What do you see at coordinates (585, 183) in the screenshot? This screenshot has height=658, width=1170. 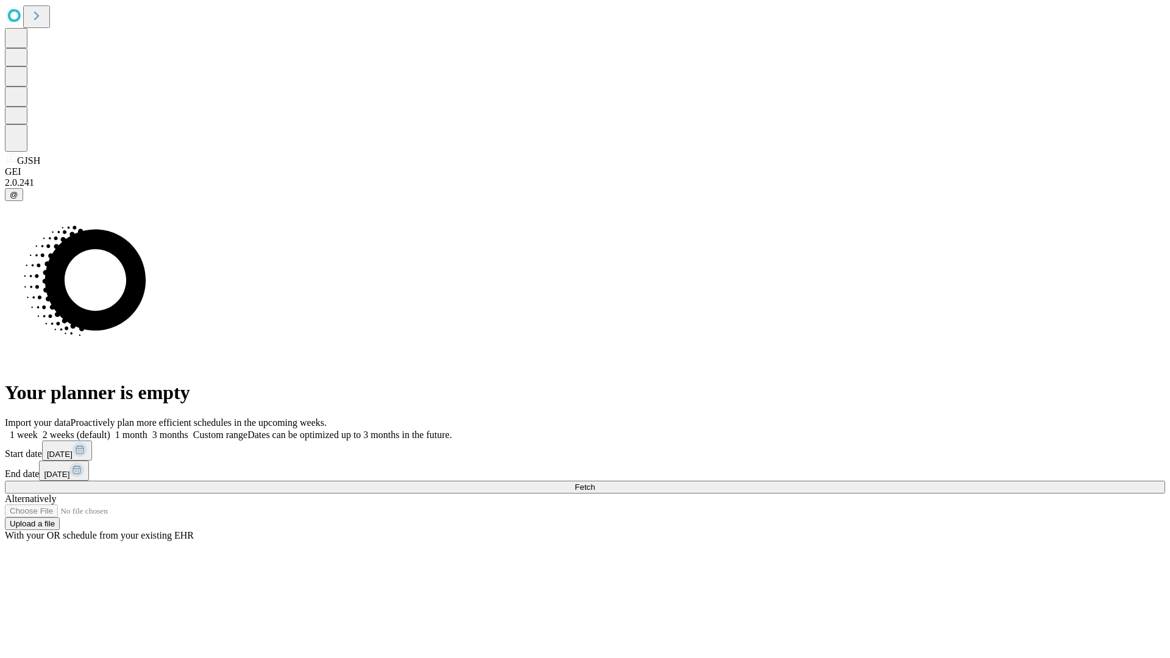 I see `div: 2.0.241` at bounding box center [585, 183].